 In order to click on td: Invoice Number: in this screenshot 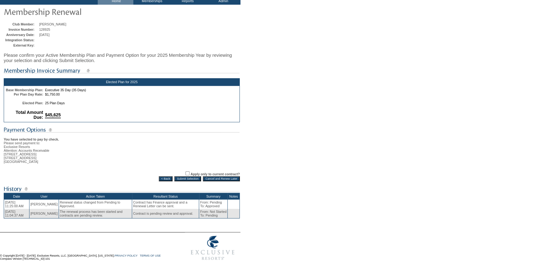, I will do `click(21, 29)`.